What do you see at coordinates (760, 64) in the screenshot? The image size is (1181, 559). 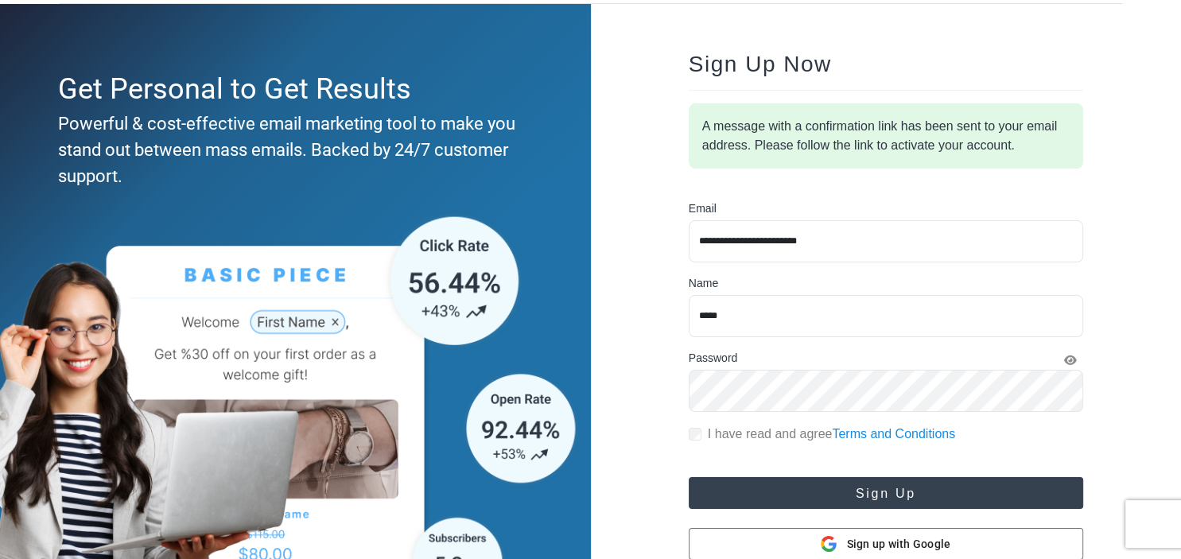 I see `span: Sign Up Now` at bounding box center [760, 64].